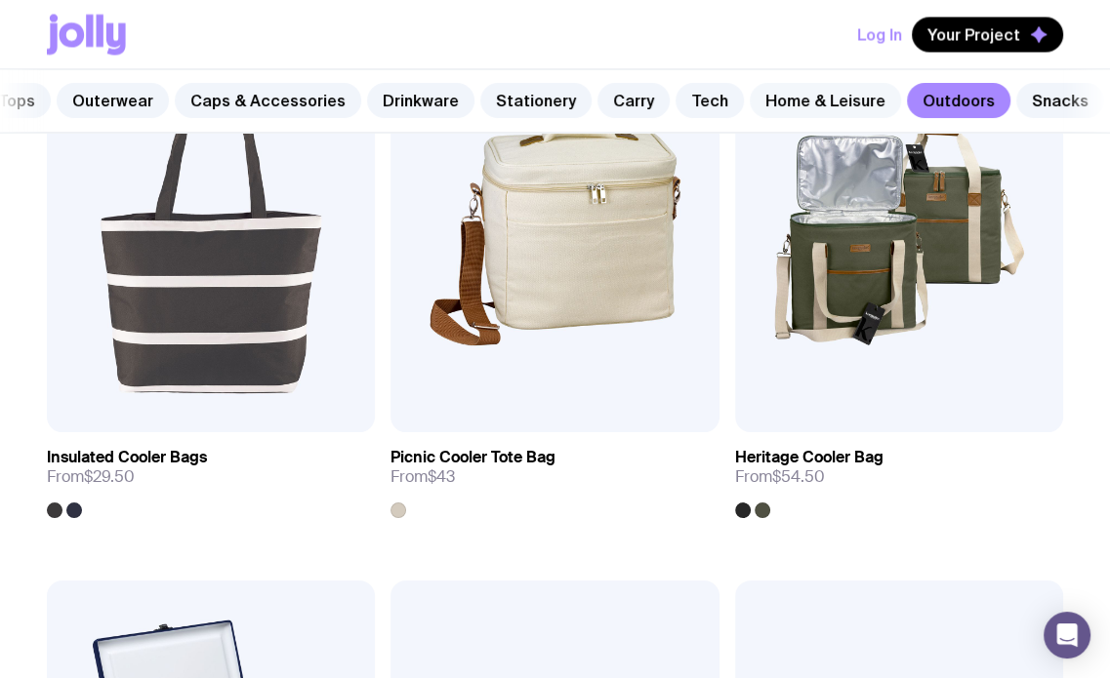 This screenshot has height=678, width=1110. Describe the element at coordinates (633, 101) in the screenshot. I see `a: Carry` at that location.